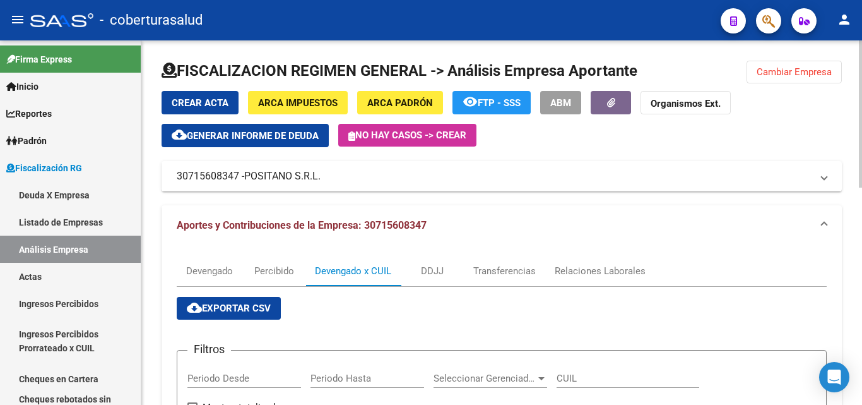 Image resolution: width=862 pixels, height=405 pixels. I want to click on button: Organismos Ext., so click(686, 102).